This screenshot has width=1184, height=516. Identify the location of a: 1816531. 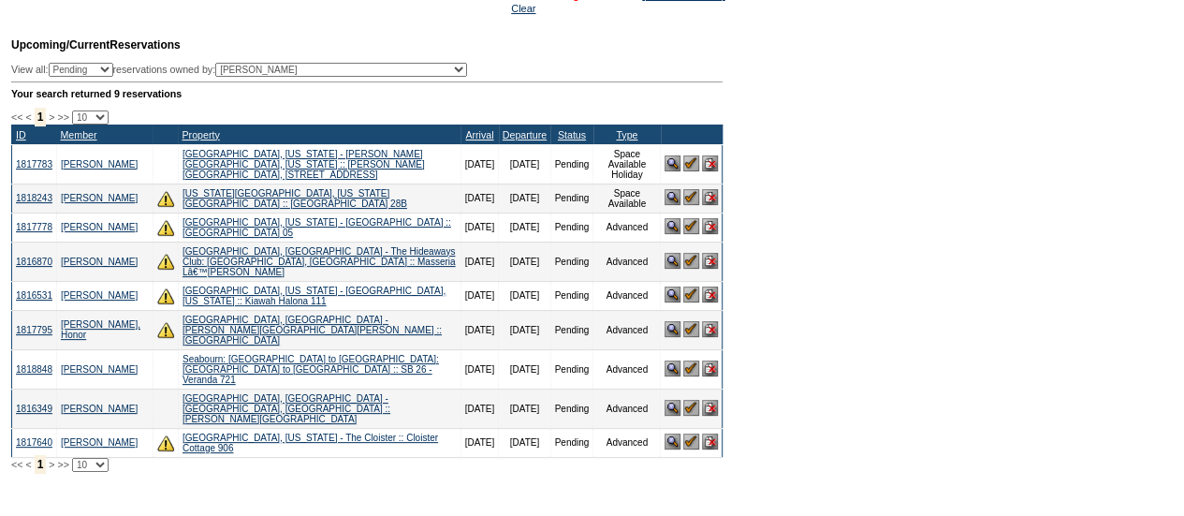
(34, 295).